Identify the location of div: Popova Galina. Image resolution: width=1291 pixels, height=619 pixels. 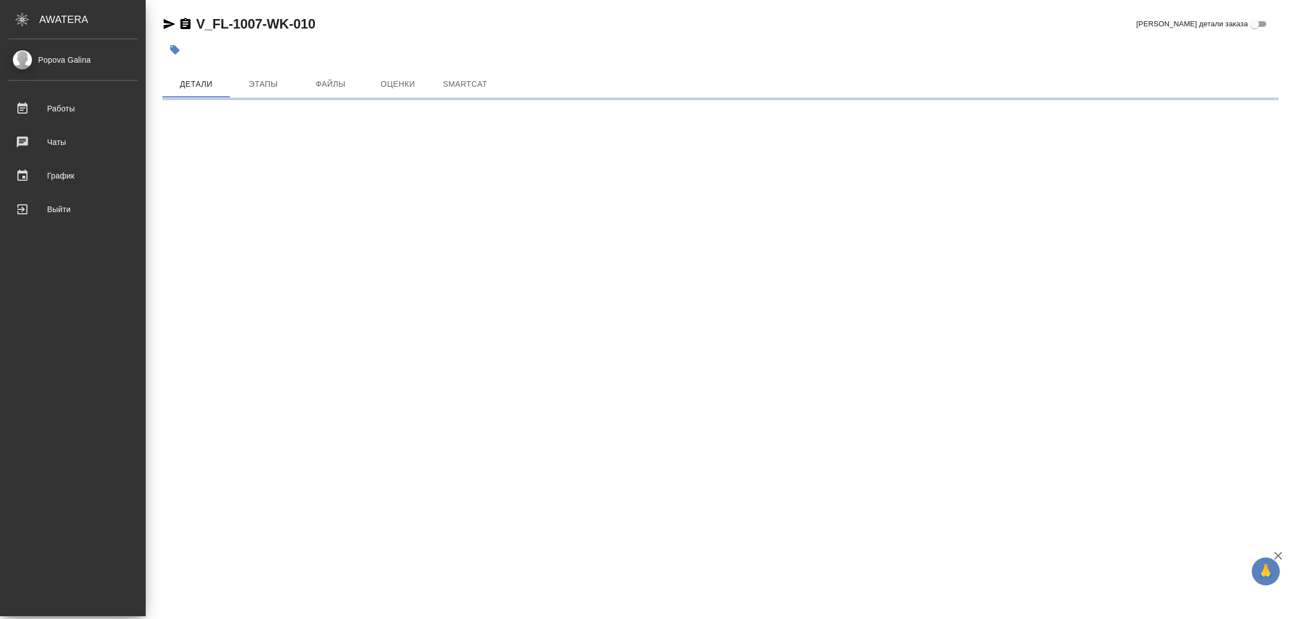
(73, 60).